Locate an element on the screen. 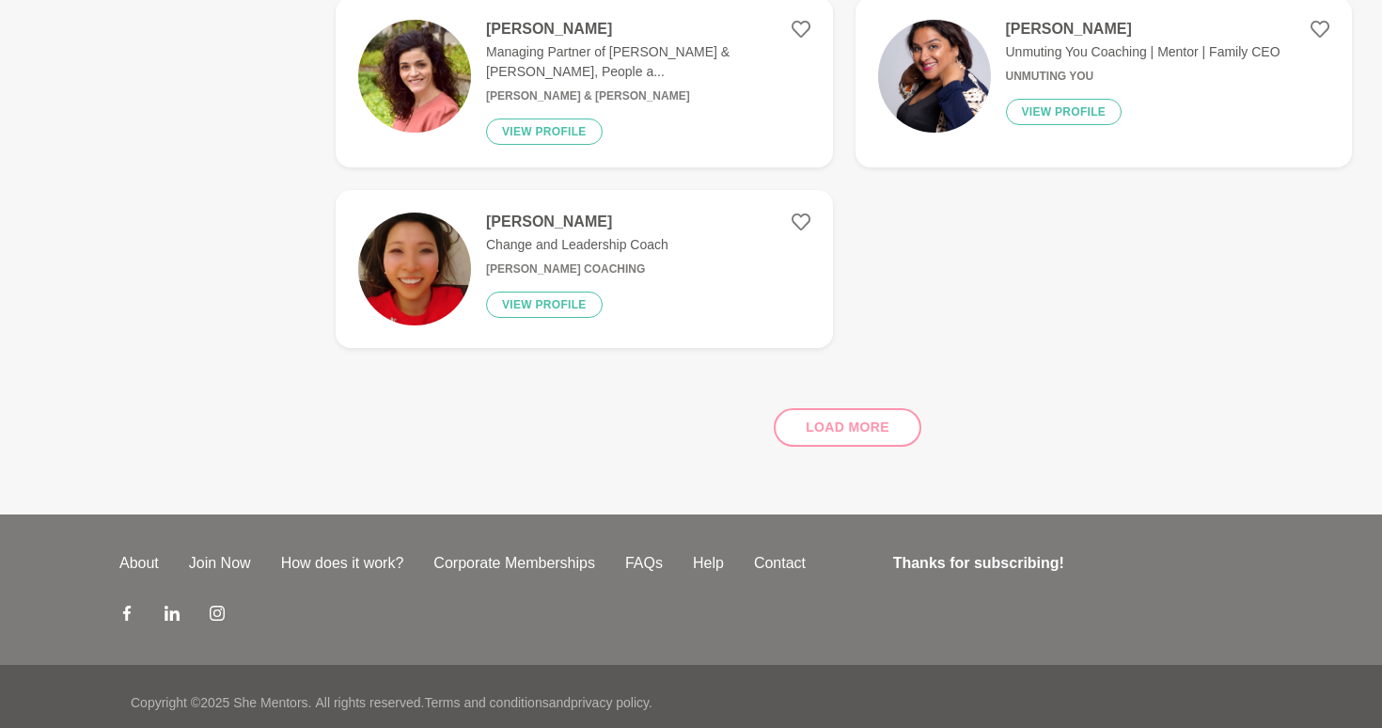 The height and width of the screenshot is (728, 1382). h6: Unmuting You is located at coordinates (1143, 76).